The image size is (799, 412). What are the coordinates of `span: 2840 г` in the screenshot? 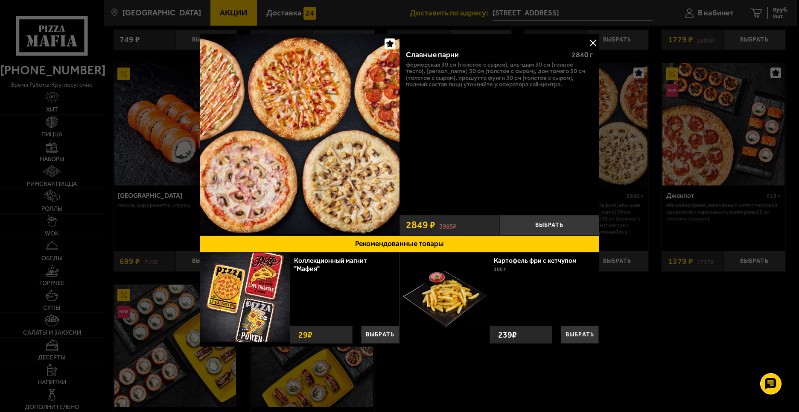 It's located at (582, 55).